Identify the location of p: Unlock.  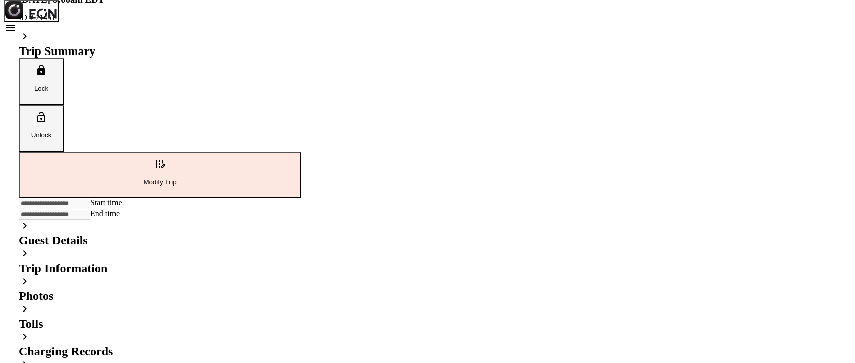
(41, 135).